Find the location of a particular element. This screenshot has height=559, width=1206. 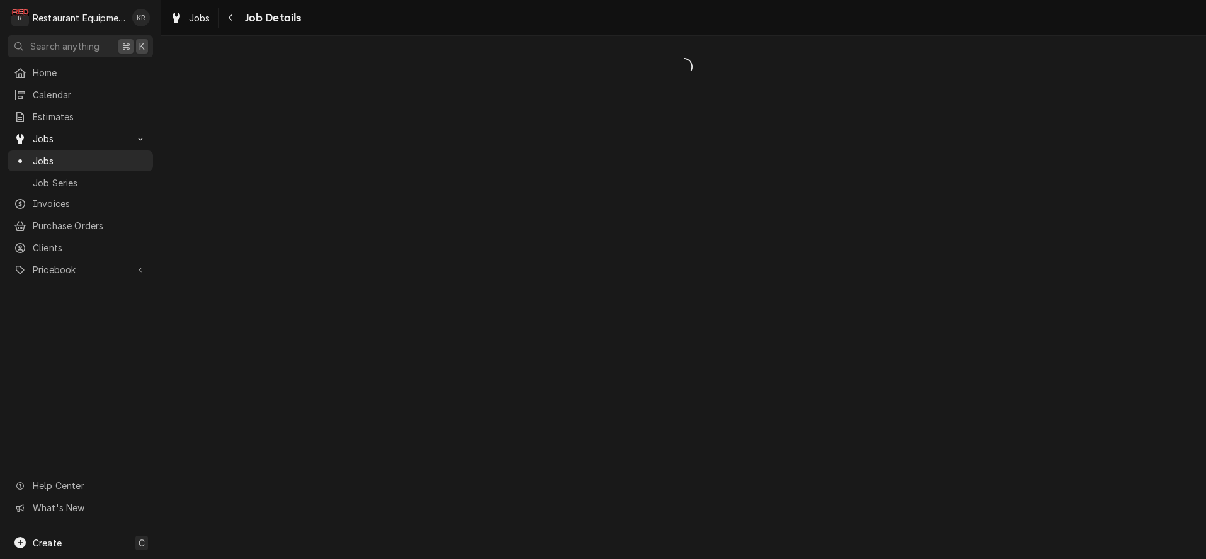

a: Invoices is located at coordinates (80, 203).